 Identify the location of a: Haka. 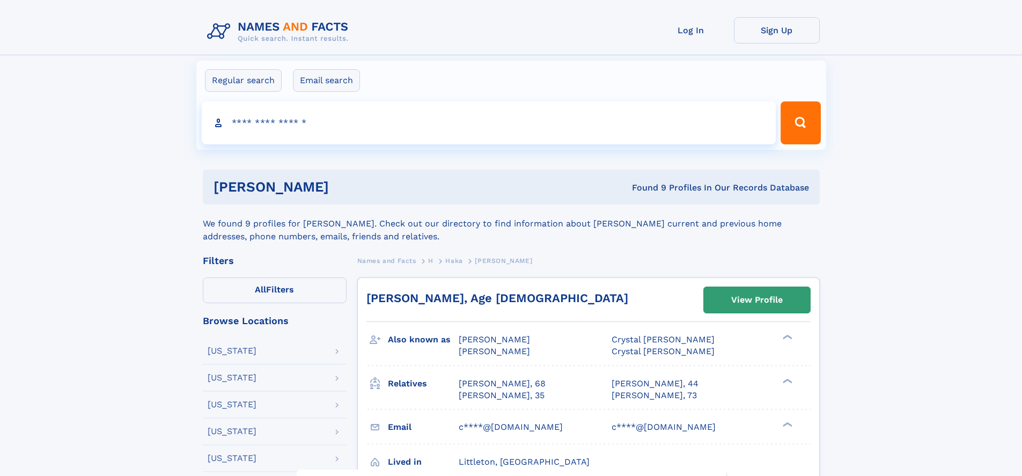
(454, 260).